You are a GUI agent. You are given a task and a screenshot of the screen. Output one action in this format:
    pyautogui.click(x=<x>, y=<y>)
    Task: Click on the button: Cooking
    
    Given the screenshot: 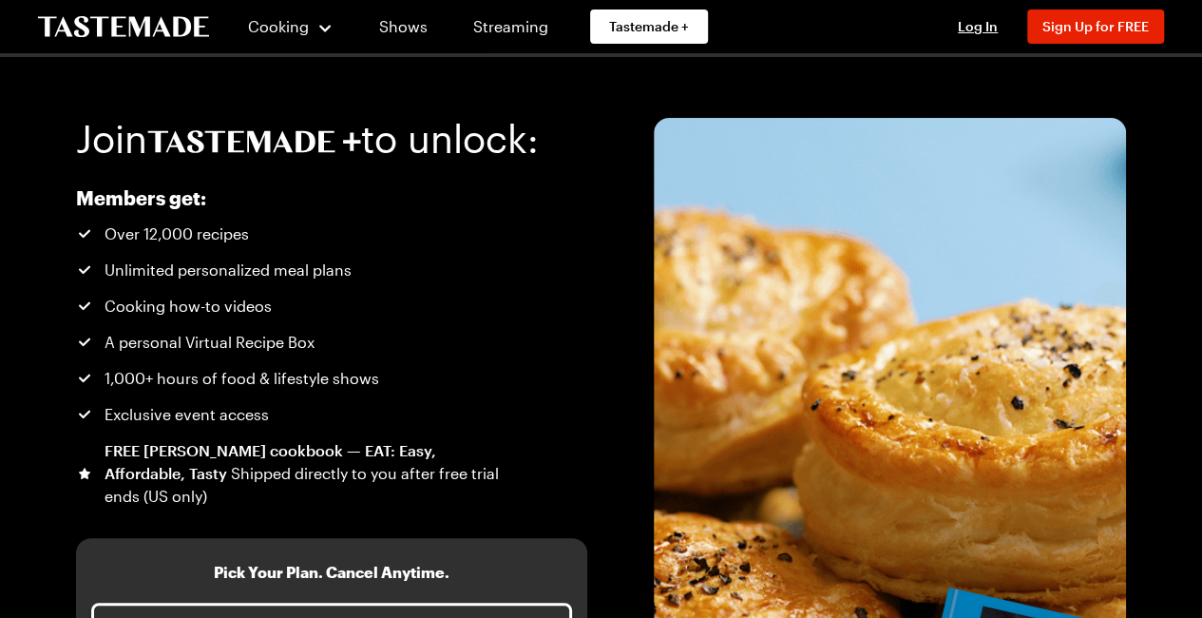 What is the action you would take?
    pyautogui.click(x=290, y=27)
    